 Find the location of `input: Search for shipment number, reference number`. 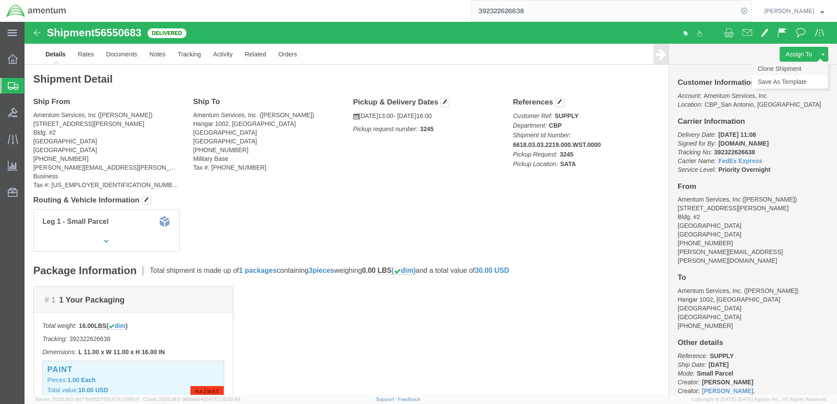

input: Search for shipment number, reference number is located at coordinates (605, 11).